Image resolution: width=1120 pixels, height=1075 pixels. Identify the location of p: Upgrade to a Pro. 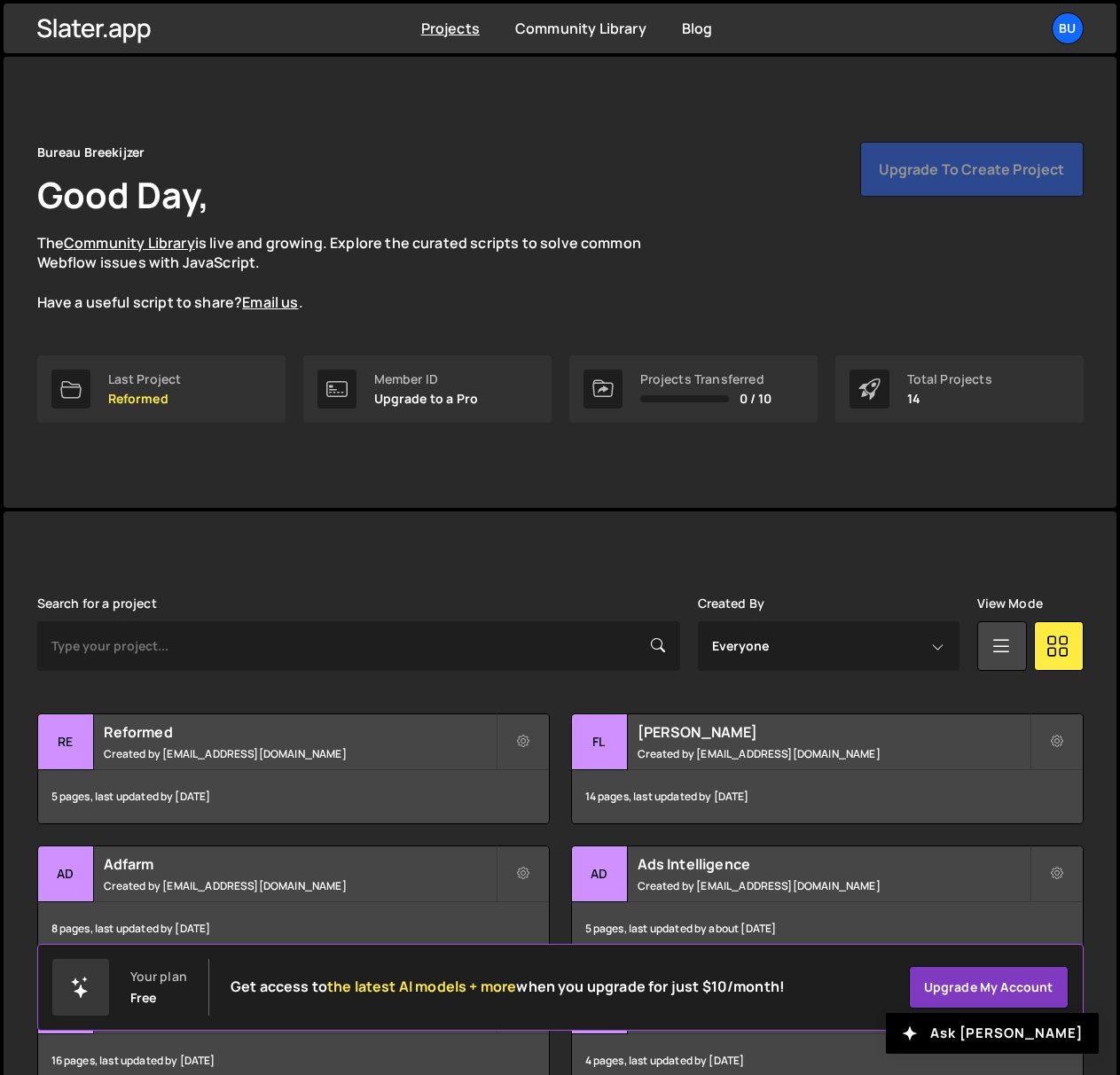
(426, 399).